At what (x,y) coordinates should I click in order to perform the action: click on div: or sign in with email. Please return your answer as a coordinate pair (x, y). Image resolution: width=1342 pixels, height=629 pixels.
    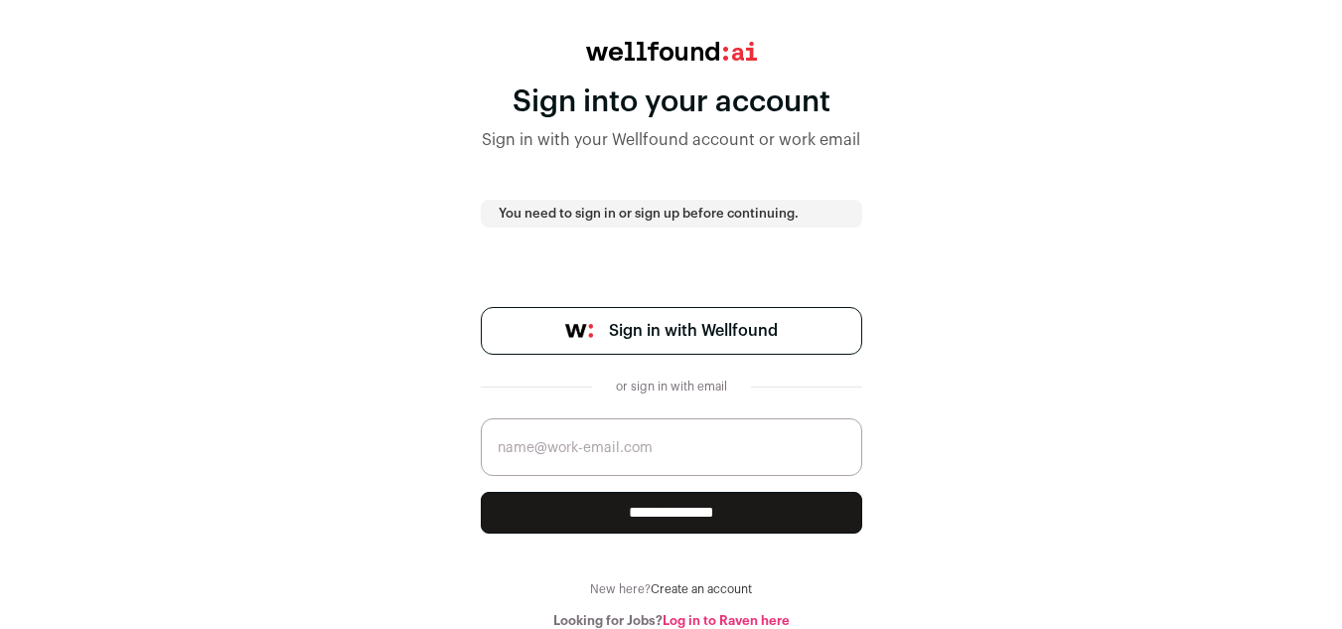
    Looking at the image, I should click on (672, 386).